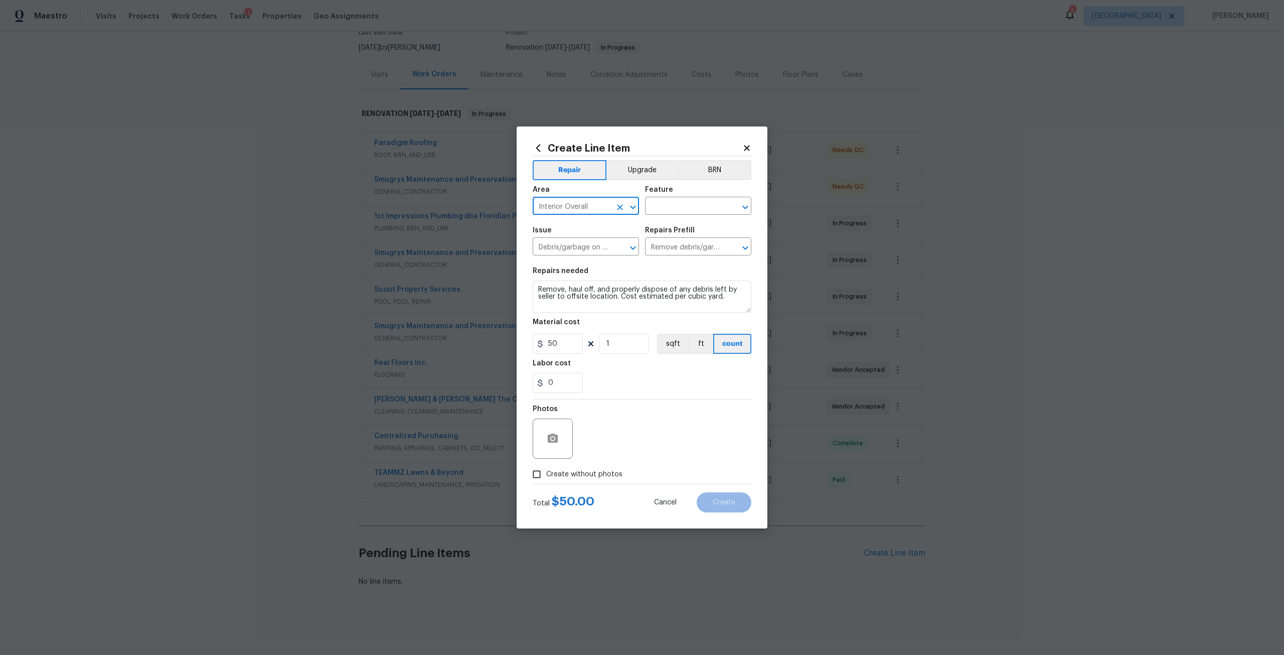  I want to click on h5: Repairs Prefill, so click(670, 230).